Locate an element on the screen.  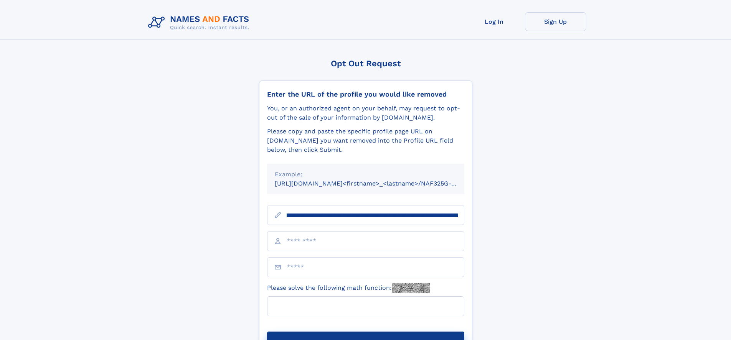
div: Example: is located at coordinates (366, 175).